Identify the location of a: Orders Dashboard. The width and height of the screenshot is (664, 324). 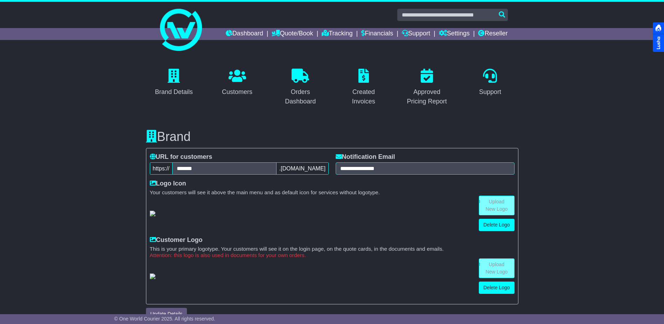
(300, 87).